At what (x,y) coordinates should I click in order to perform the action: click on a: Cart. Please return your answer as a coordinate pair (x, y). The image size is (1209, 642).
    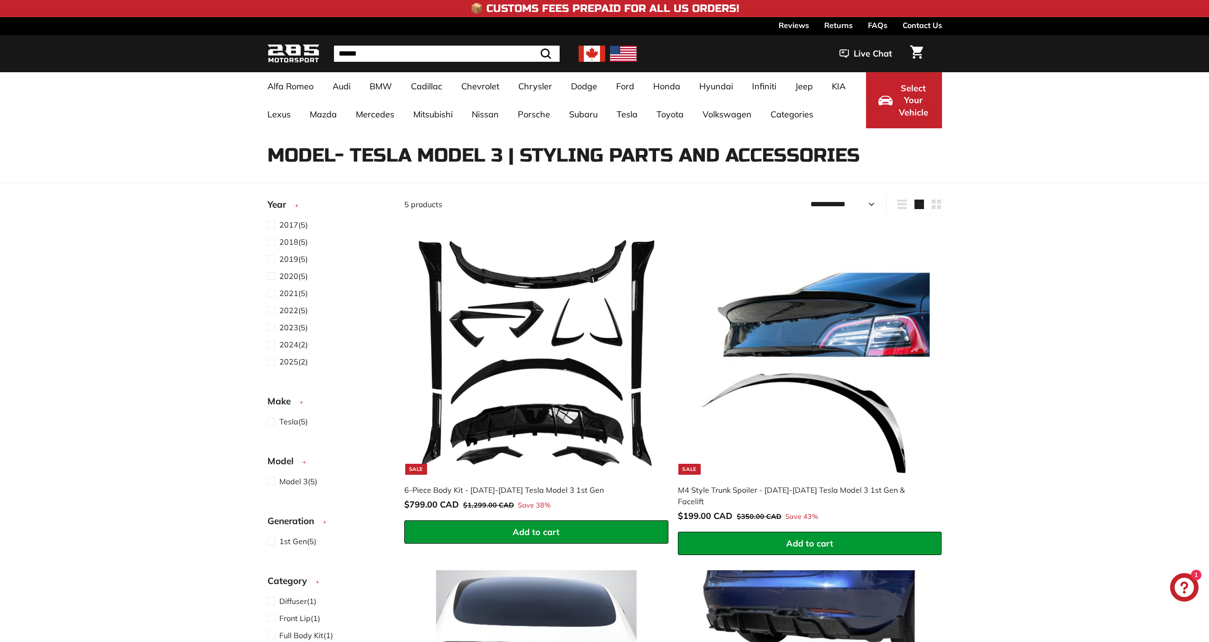
    Looking at the image, I should click on (916, 54).